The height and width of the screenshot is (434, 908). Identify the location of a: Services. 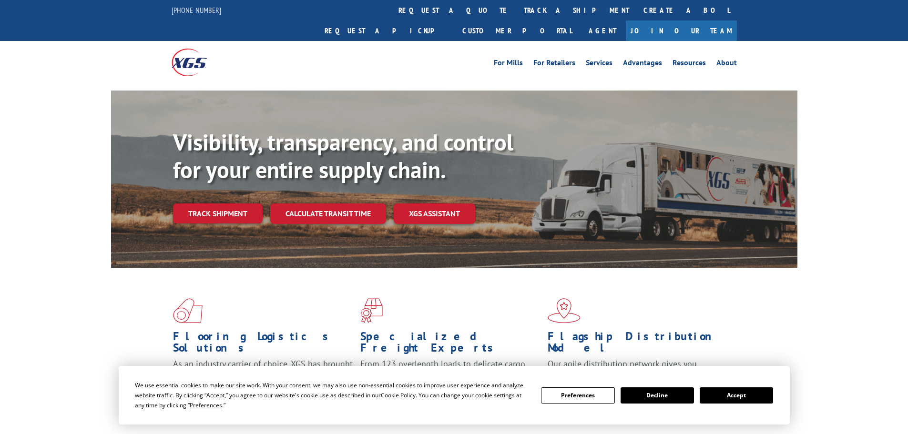
(599, 64).